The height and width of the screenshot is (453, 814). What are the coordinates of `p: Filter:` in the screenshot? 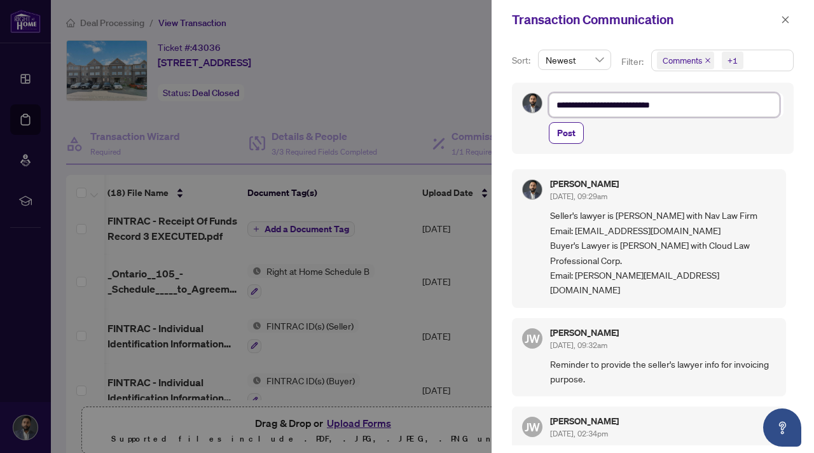 It's located at (634, 62).